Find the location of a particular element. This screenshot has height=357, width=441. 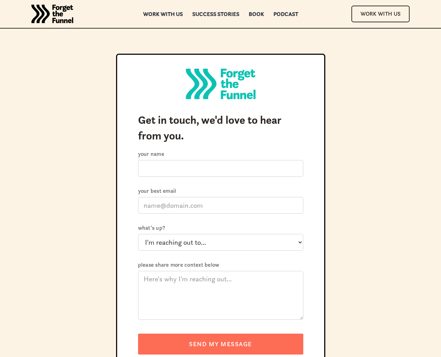

a: Podcast is located at coordinates (285, 14).